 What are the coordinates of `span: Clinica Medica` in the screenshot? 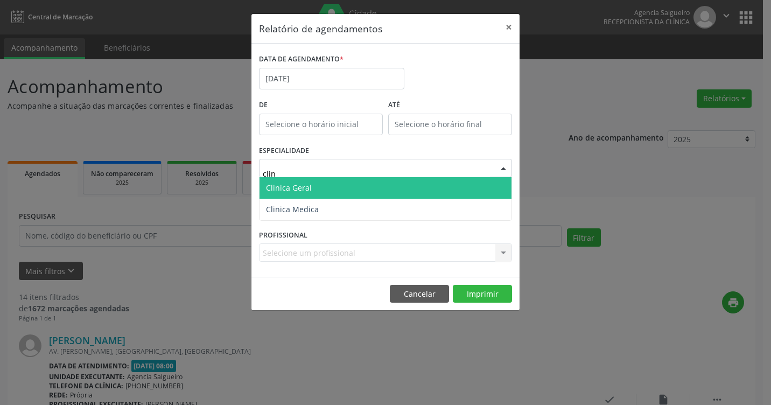 It's located at (292, 209).